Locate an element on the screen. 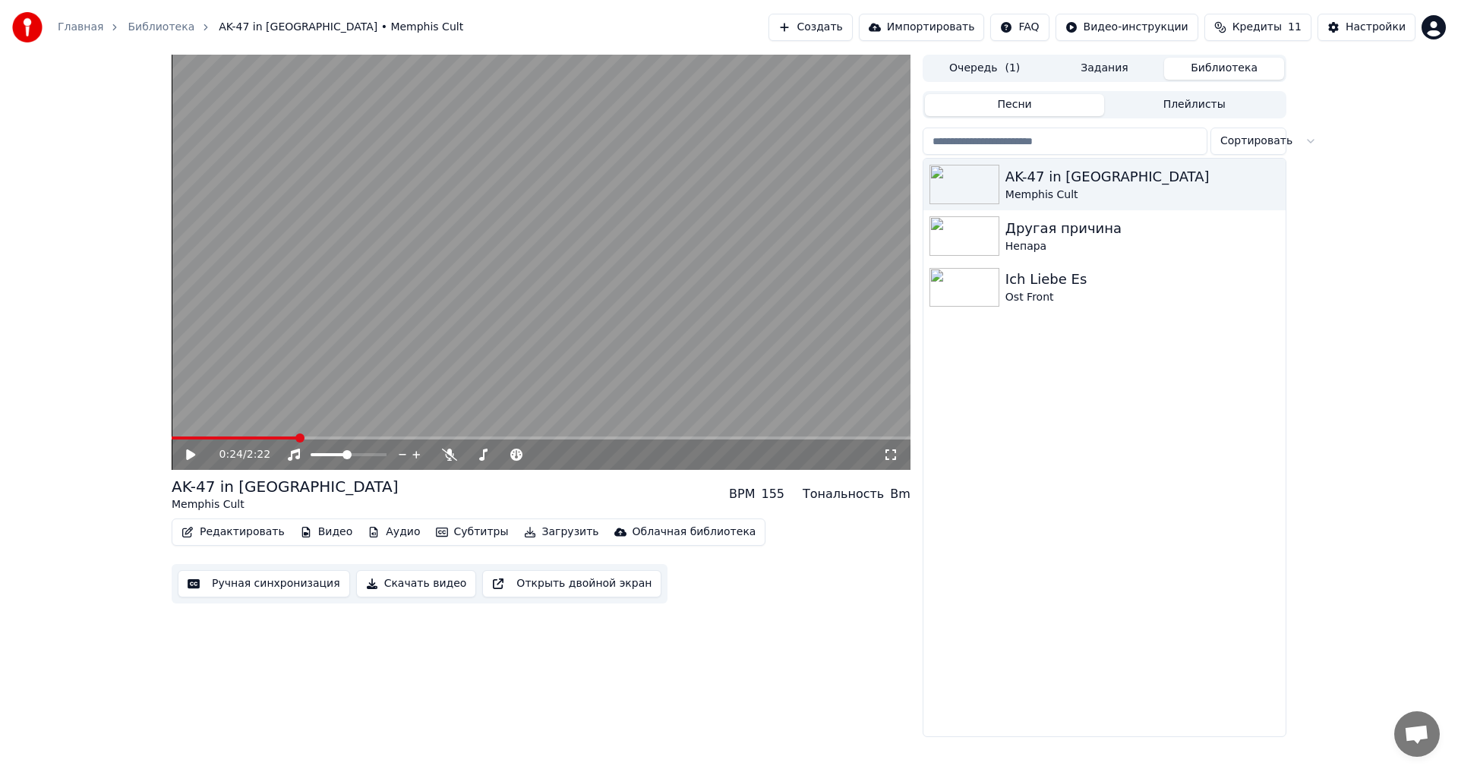 The height and width of the screenshot is (772, 1458). button: Видео is located at coordinates (326, 532).